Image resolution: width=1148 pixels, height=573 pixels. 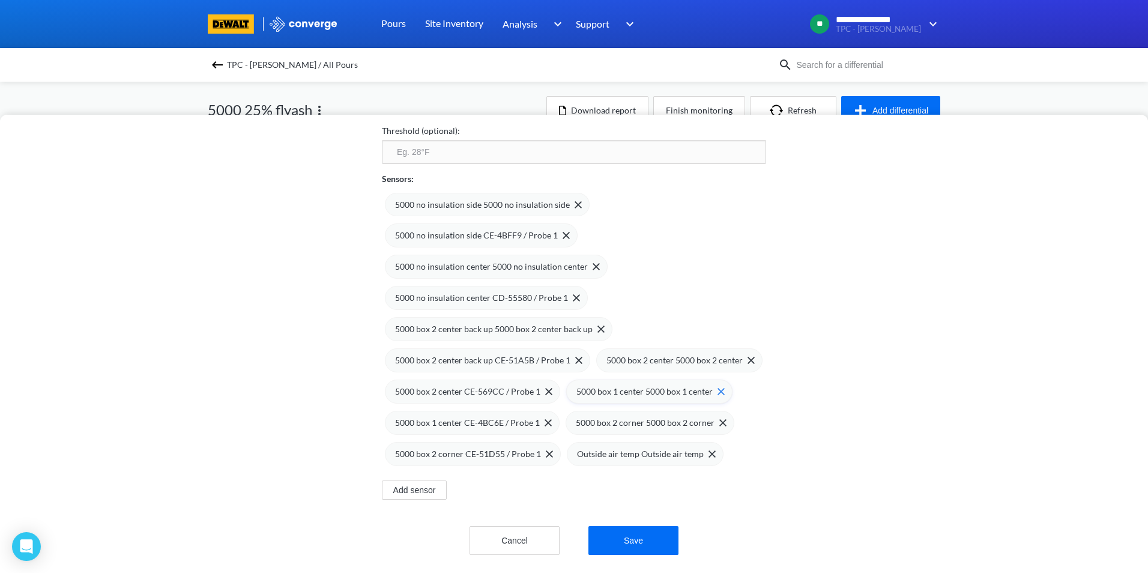 What do you see at coordinates (574, 152) in the screenshot?
I see `input: Eg. 28°F` at bounding box center [574, 152].